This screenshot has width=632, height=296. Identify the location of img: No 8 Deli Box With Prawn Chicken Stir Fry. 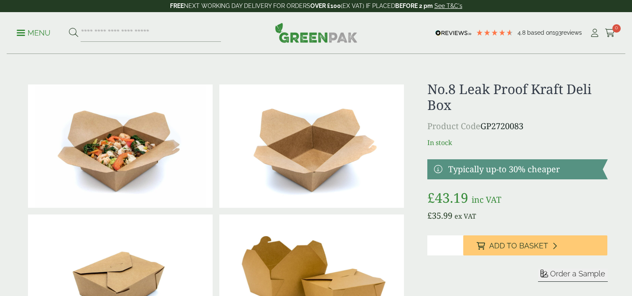
(120, 146).